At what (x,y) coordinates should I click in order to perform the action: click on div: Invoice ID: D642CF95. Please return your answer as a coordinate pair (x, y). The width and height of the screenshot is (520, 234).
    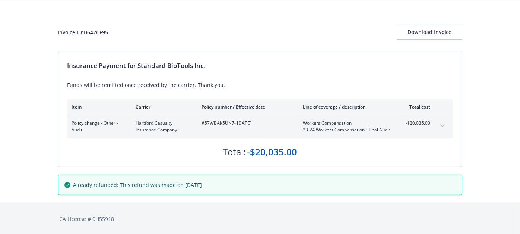
    Looking at the image, I should click on (83, 32).